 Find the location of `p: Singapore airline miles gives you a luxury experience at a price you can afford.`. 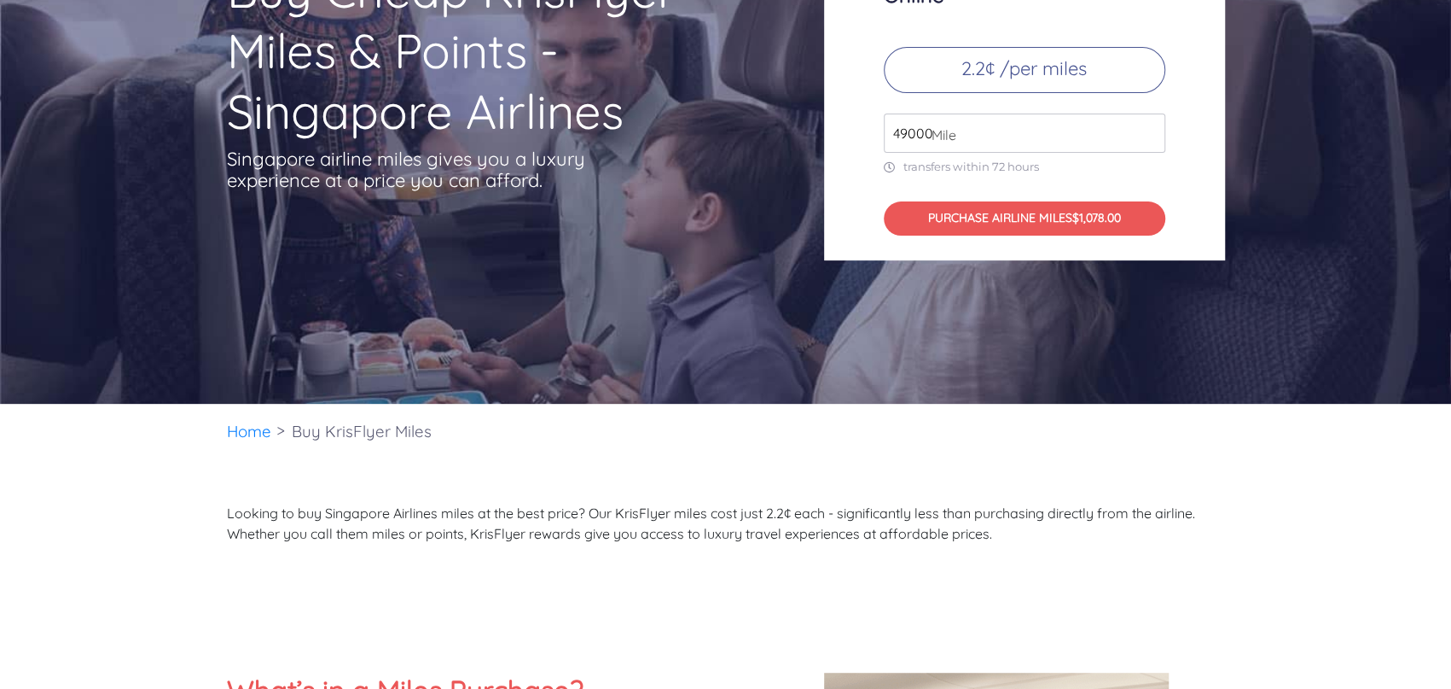

p: Singapore airline miles gives you a luxury experience at a price you can afford. is located at coordinates (419, 170).